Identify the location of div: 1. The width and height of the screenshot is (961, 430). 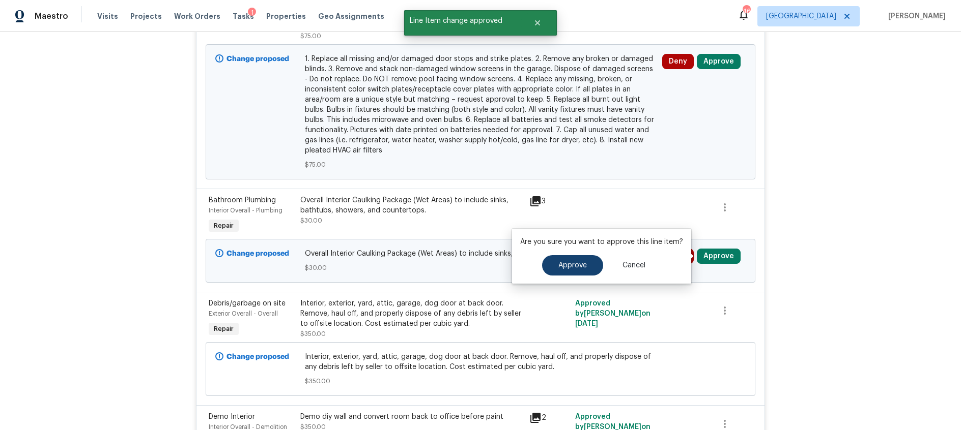
(252, 13).